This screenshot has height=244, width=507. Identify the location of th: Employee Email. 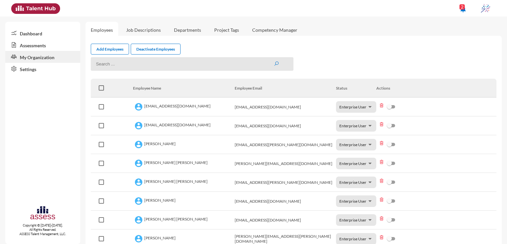
(285, 88).